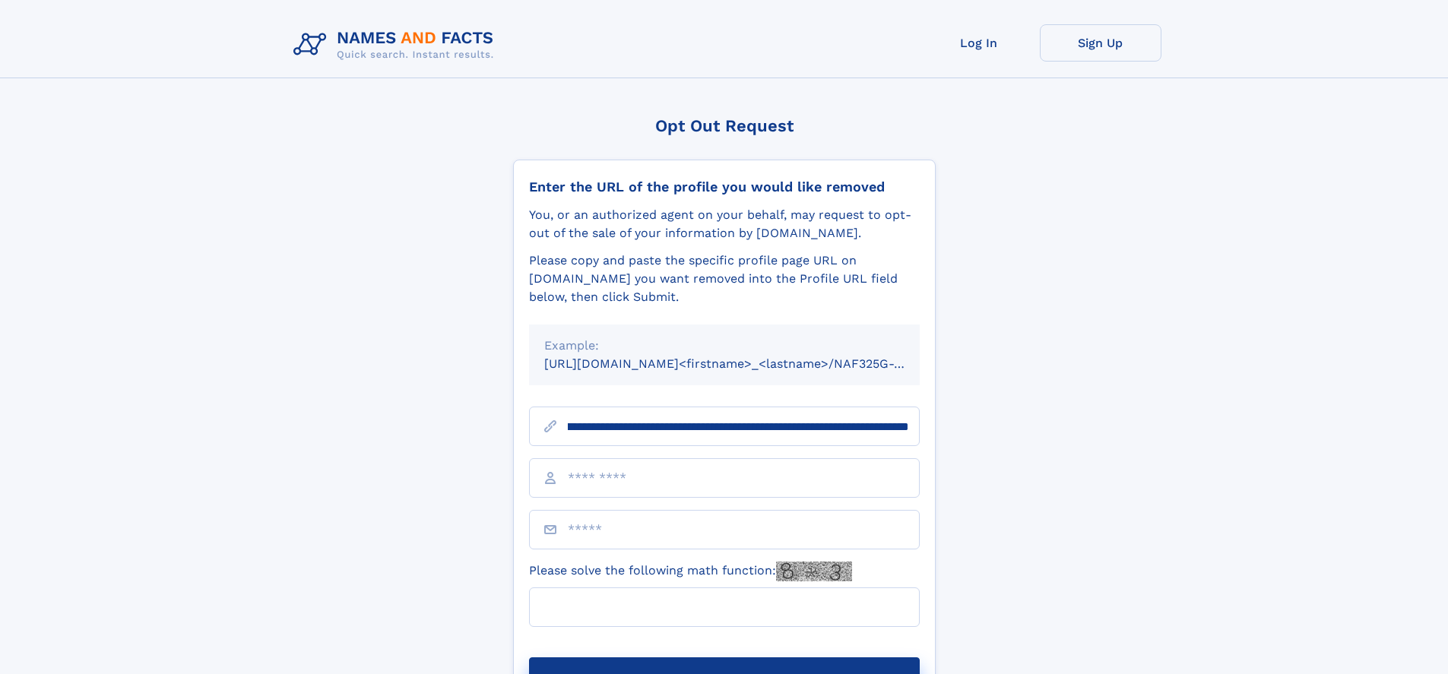 This screenshot has width=1448, height=674. Describe the element at coordinates (725, 346) in the screenshot. I see `div: Example:` at that location.